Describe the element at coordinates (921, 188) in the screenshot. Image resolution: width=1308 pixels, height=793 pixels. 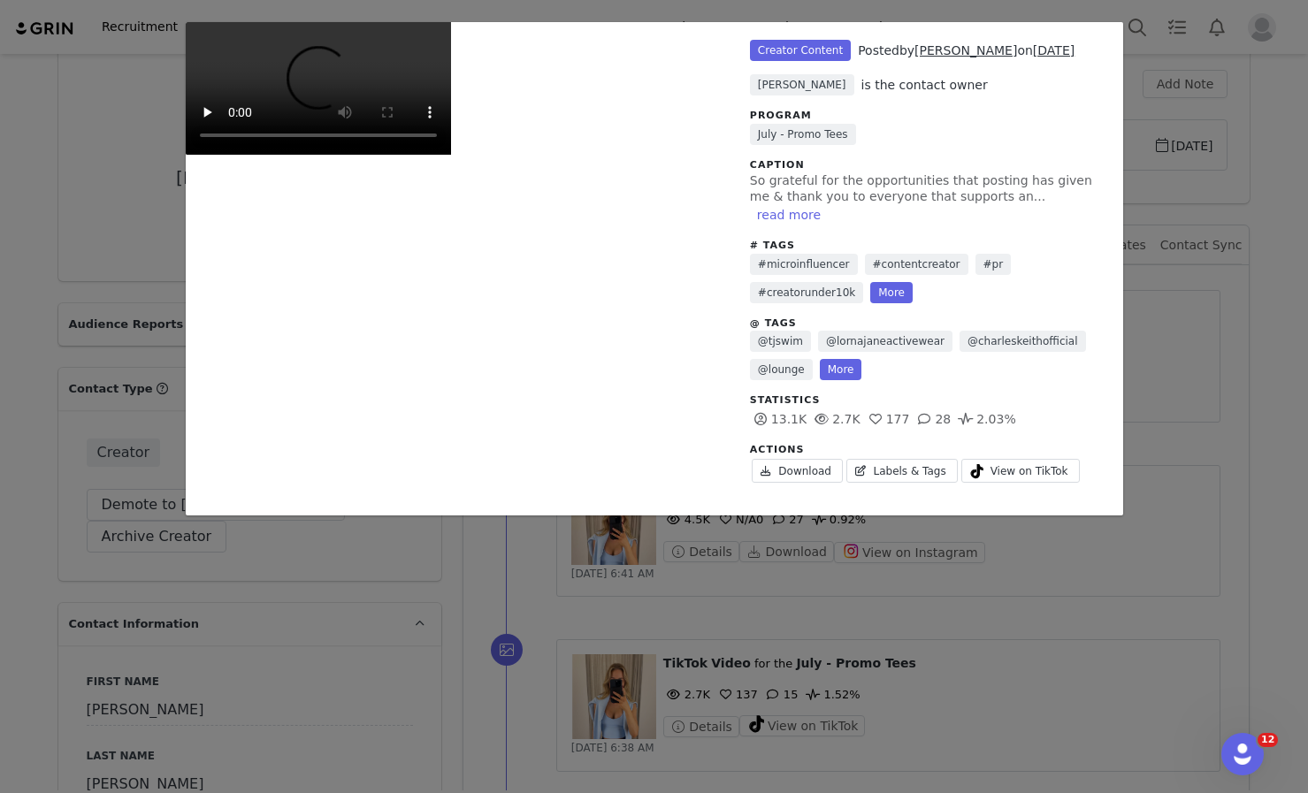
I see `span: So grateful for the opportunities that posting has given me & thank you to everyone that supports...` at that location.